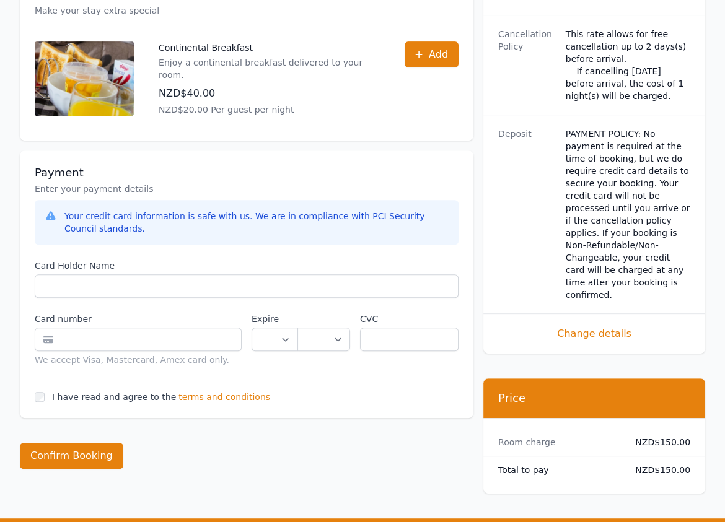 The width and height of the screenshot is (725, 522). What do you see at coordinates (527, 65) in the screenshot?
I see `dt: Cancellation Policy` at bounding box center [527, 65].